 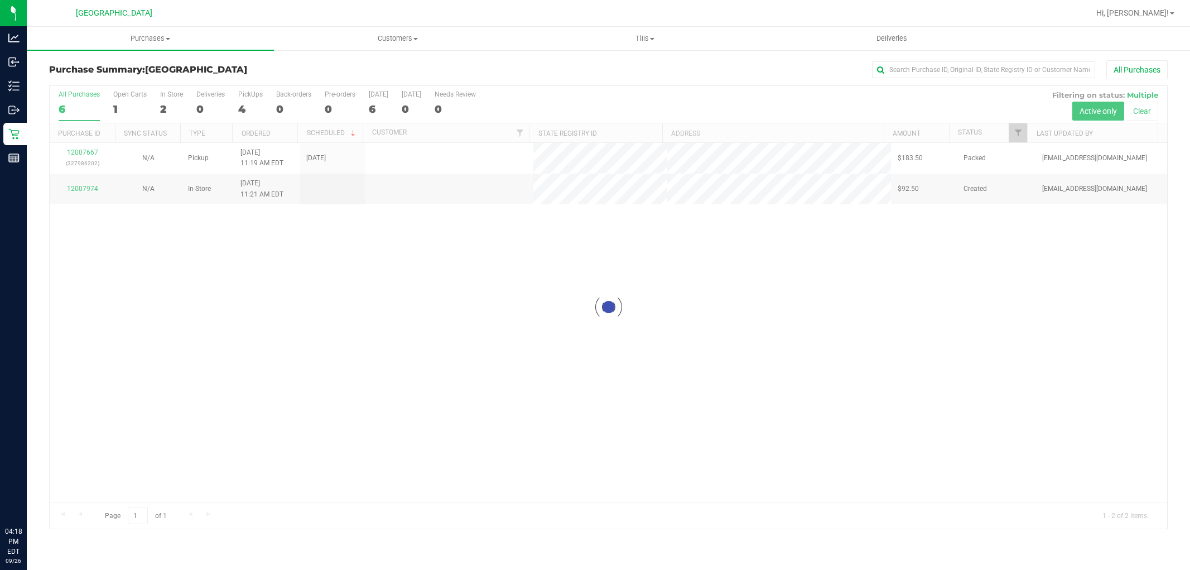 What do you see at coordinates (150, 38) in the screenshot?
I see `span: Purchases` at bounding box center [150, 38].